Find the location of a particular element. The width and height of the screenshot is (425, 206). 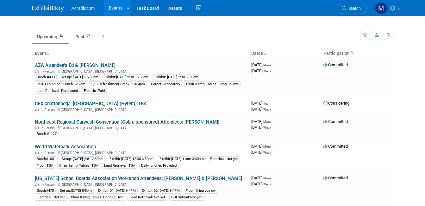

span: Acradiocom is located at coordinates (83, 8).